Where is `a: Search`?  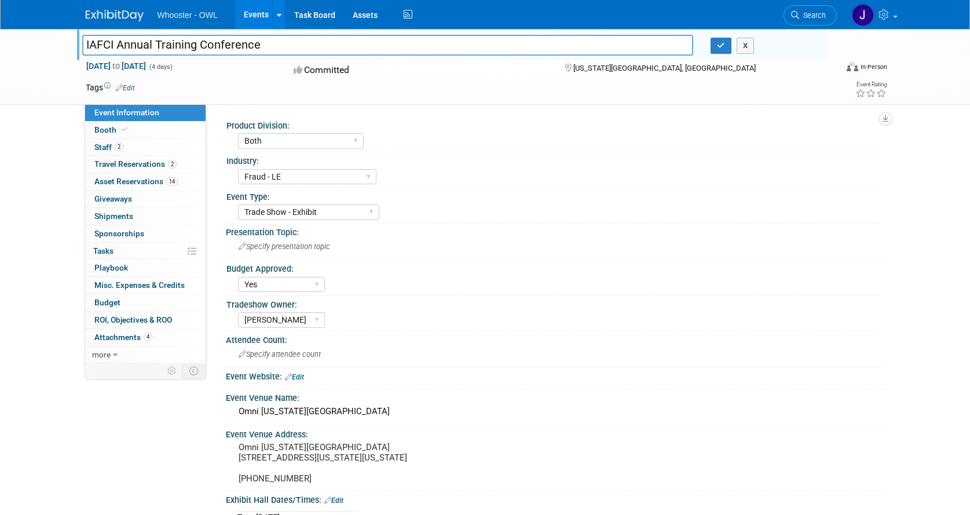
a: Search is located at coordinates (811, 15).